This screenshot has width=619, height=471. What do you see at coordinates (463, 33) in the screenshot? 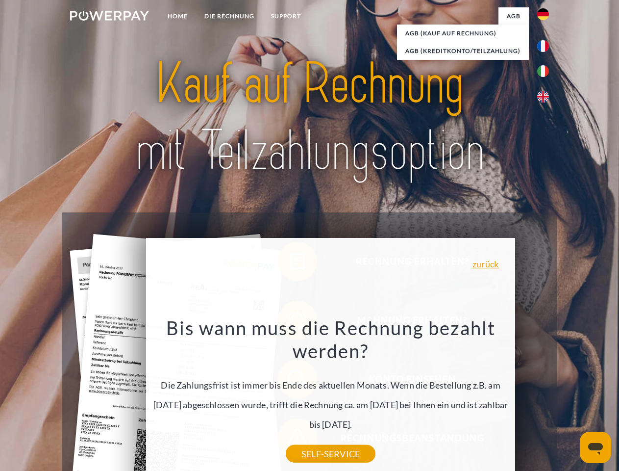
I see `a: AGB (Kauf auf Rechnung)` at bounding box center [463, 33].